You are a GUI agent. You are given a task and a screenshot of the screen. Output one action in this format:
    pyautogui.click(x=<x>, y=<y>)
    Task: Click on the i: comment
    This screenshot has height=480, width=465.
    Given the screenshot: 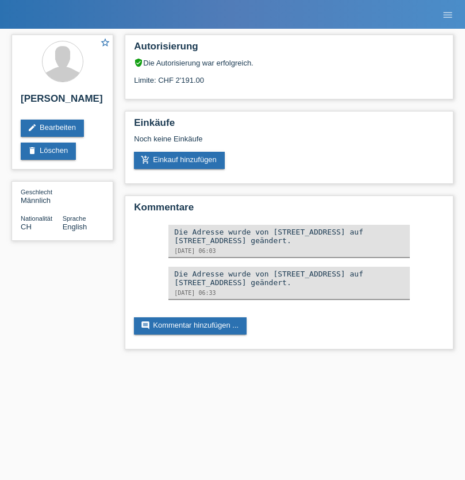 What is the action you would take?
    pyautogui.click(x=145, y=325)
    